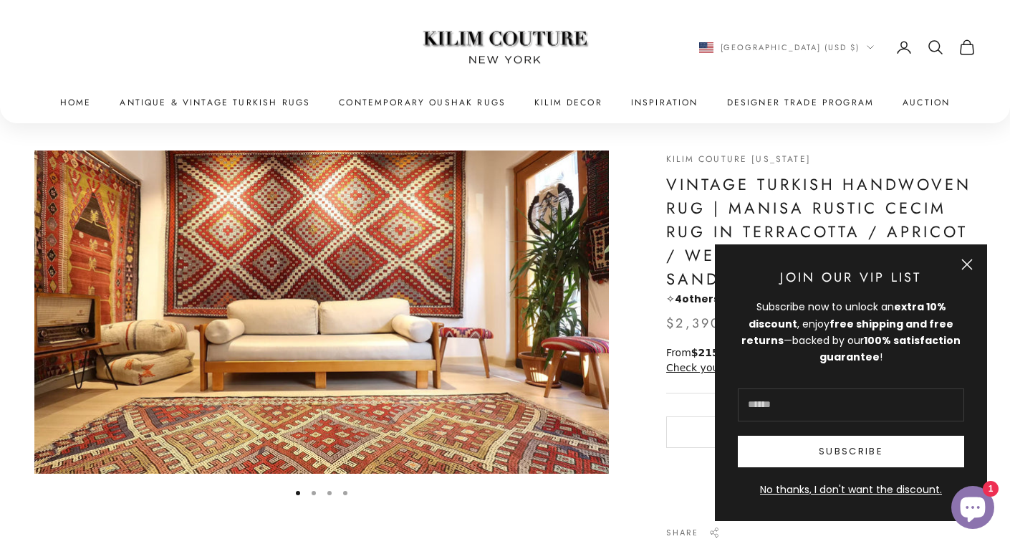 This screenshot has height=544, width=1010. I want to click on inbox-online-store-chat: Shopify online store chat, so click(973, 508).